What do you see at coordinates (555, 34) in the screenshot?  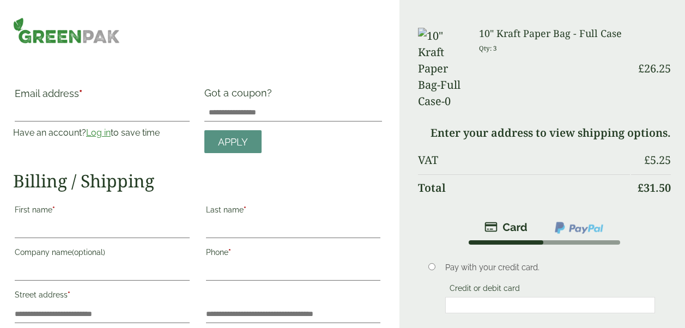 I see `h3: 10" Kraft Paper Bag - Full Case` at bounding box center [555, 34].